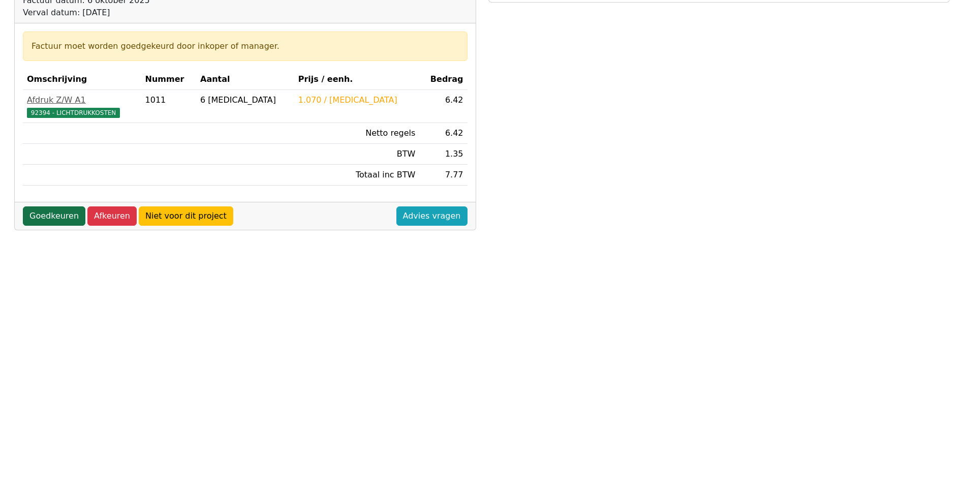 The height and width of the screenshot is (485, 964). What do you see at coordinates (82, 79) in the screenshot?
I see `th: Omschrijving` at bounding box center [82, 79].